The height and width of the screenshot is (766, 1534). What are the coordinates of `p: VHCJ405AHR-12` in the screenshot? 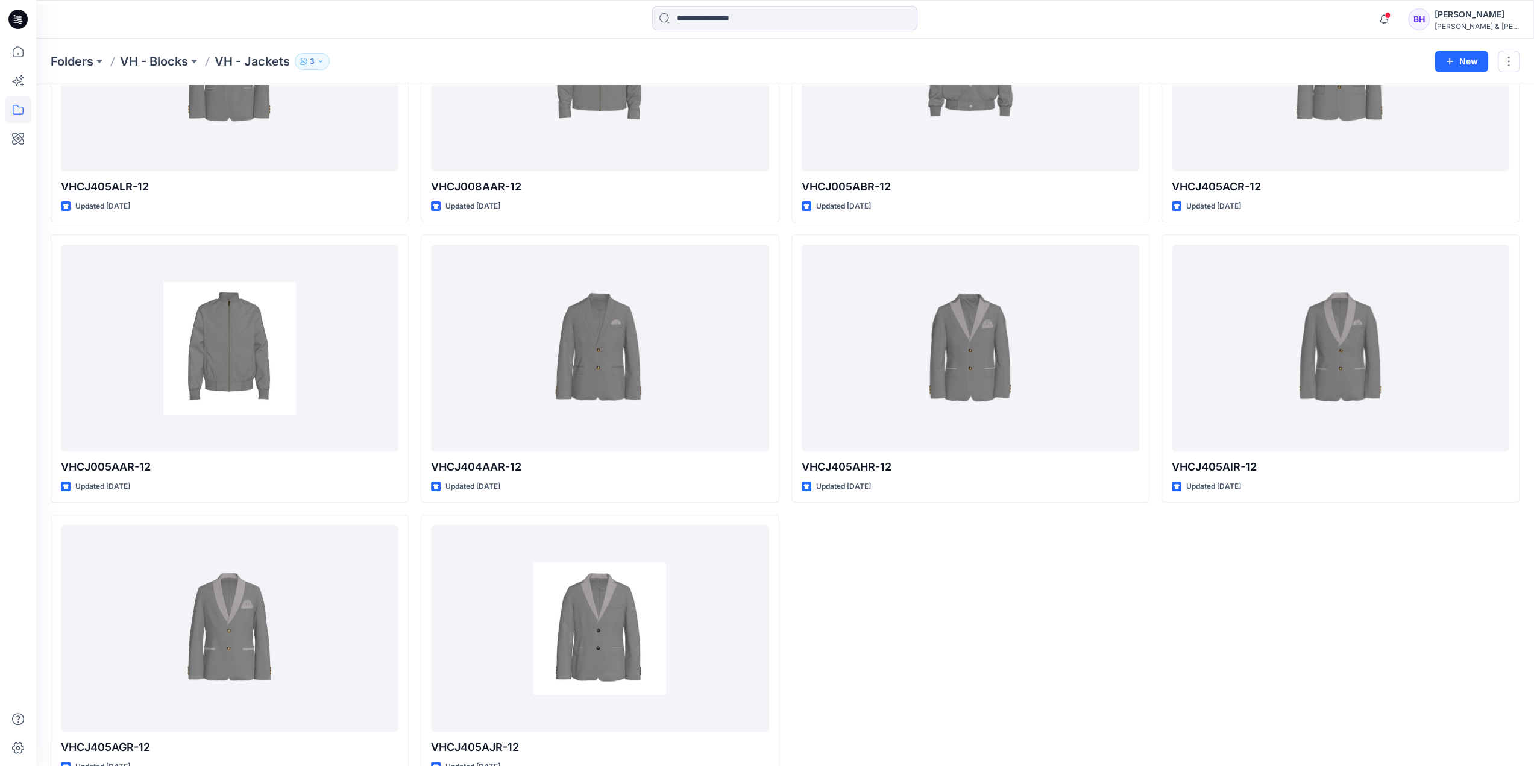 It's located at (970, 467).